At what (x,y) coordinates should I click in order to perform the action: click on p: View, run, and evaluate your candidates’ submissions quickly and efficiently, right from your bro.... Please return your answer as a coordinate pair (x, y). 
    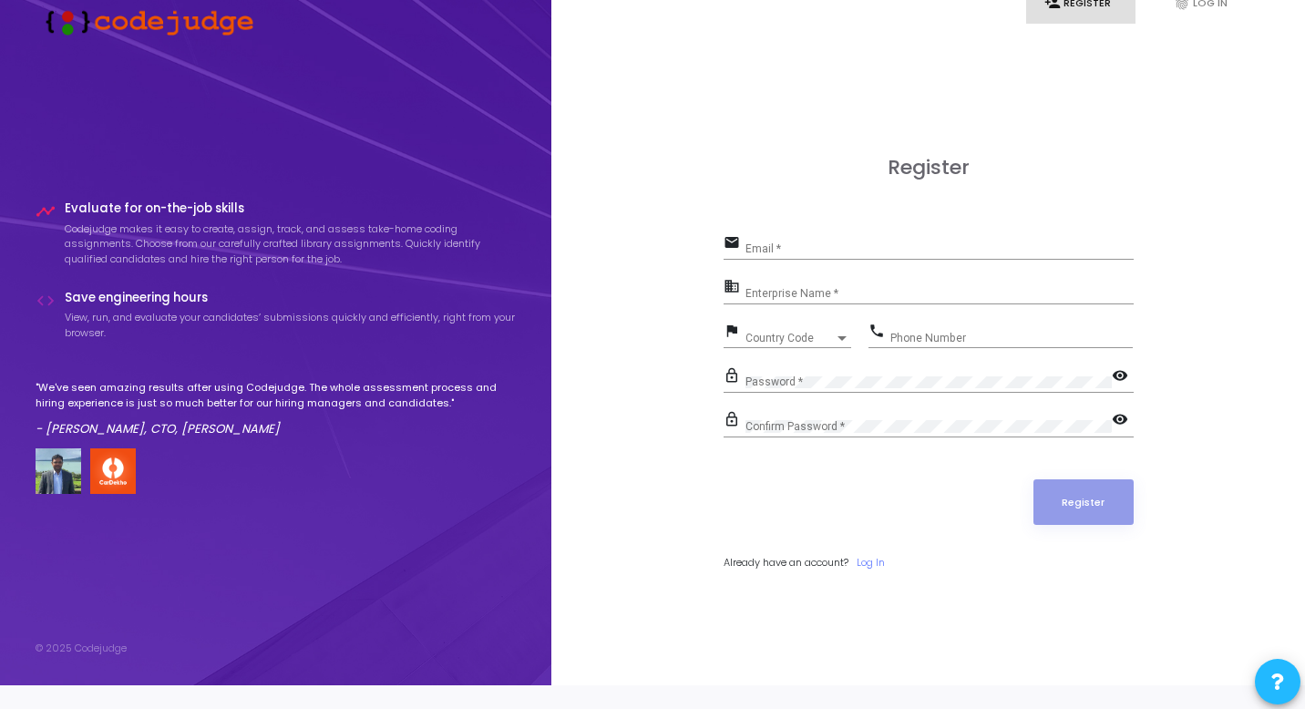
    Looking at the image, I should click on (291, 324).